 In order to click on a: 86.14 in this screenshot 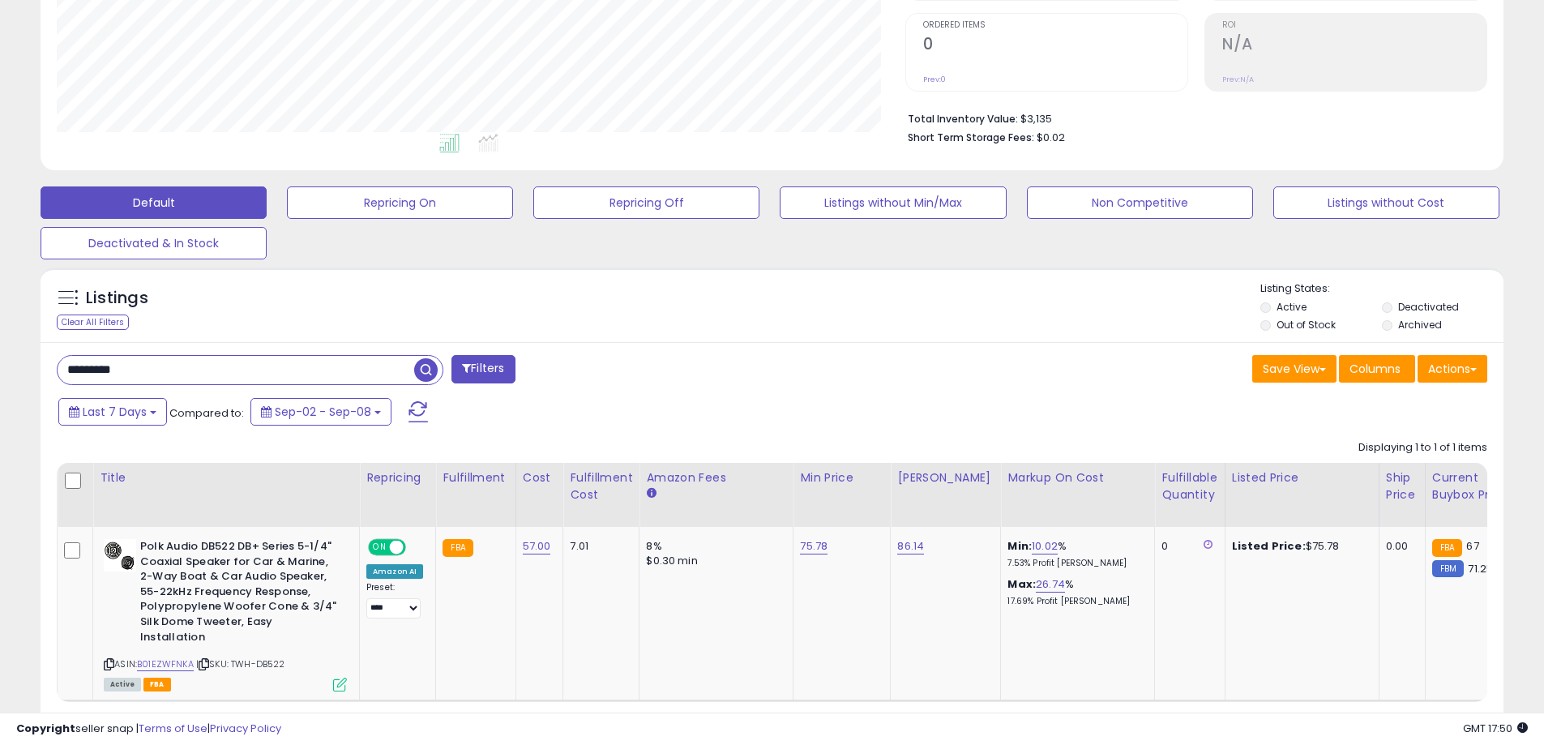, I will do `click(910, 546)`.